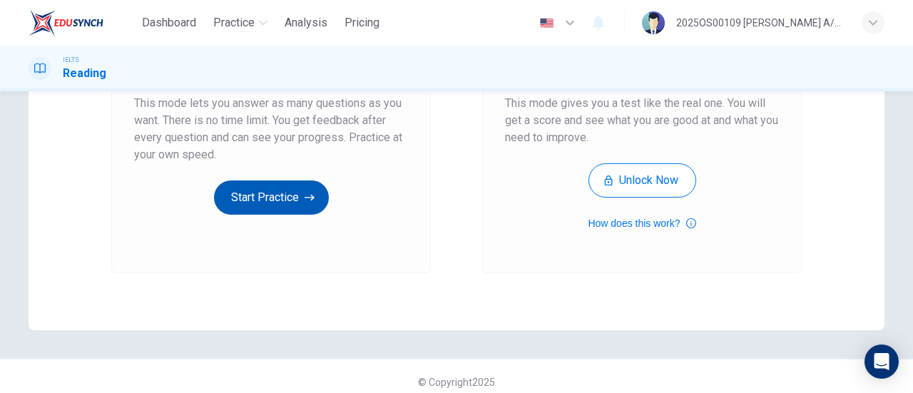  Describe the element at coordinates (362, 23) in the screenshot. I see `button: Pricing` at that location.